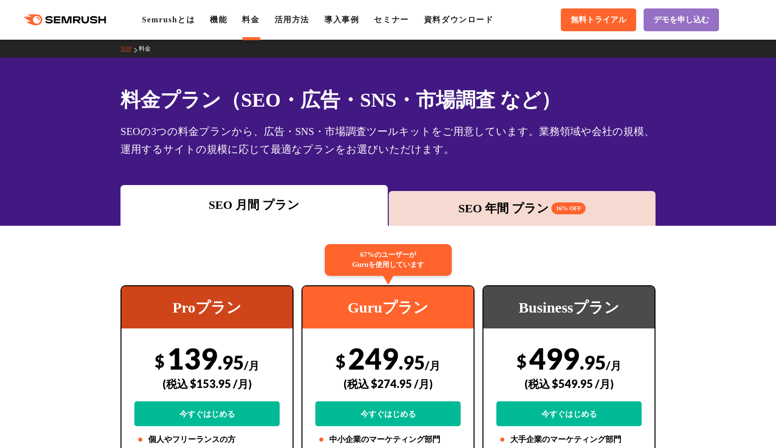  What do you see at coordinates (388, 383) in the screenshot?
I see `div: 249` at bounding box center [388, 383].